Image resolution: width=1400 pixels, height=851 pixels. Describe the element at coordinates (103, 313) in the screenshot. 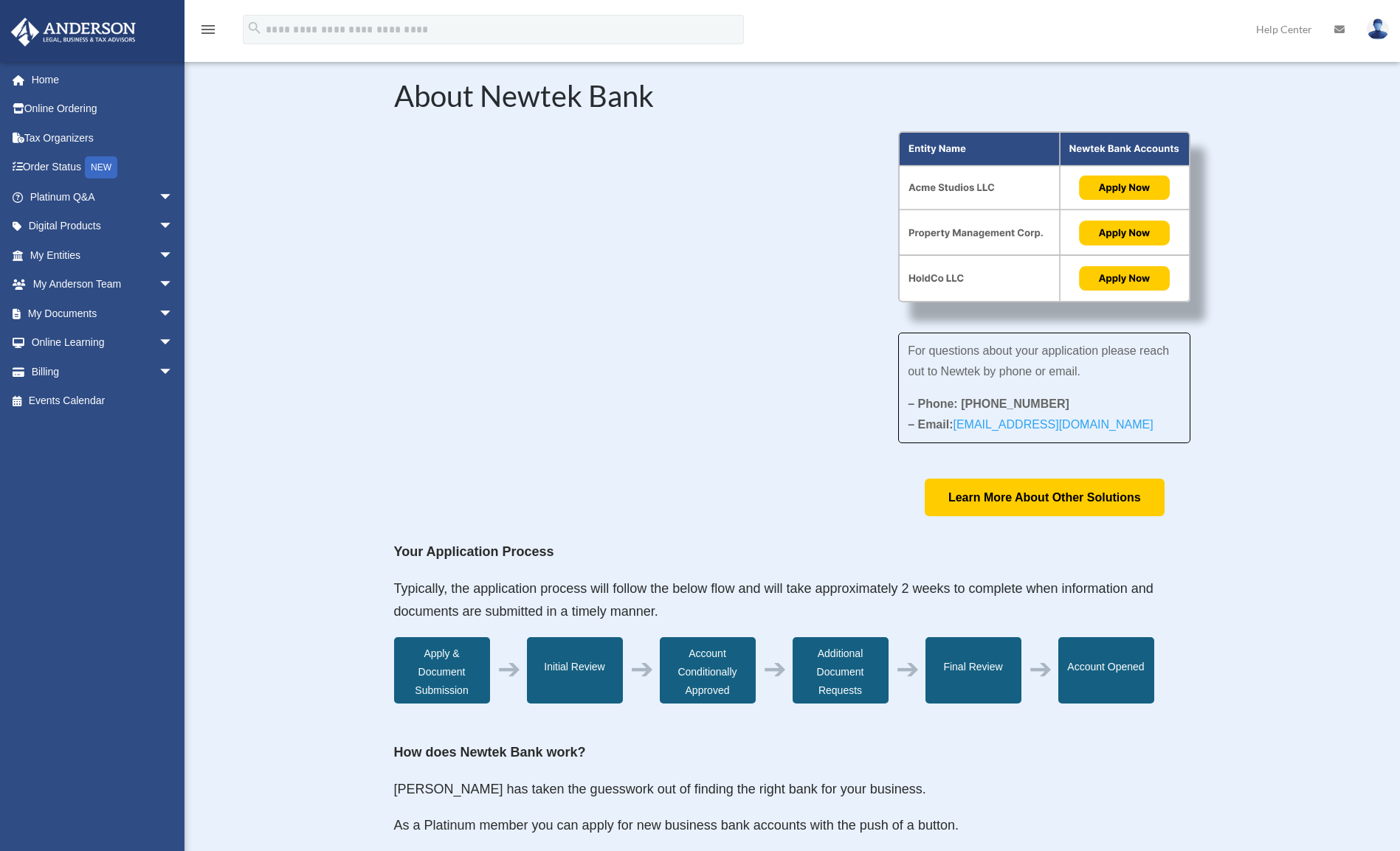

I see `a: My Documentsarrow_drop_down` at that location.